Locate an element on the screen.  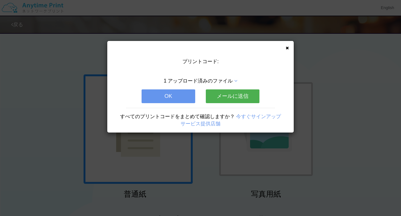
span: プリントコード: is located at coordinates (201, 61).